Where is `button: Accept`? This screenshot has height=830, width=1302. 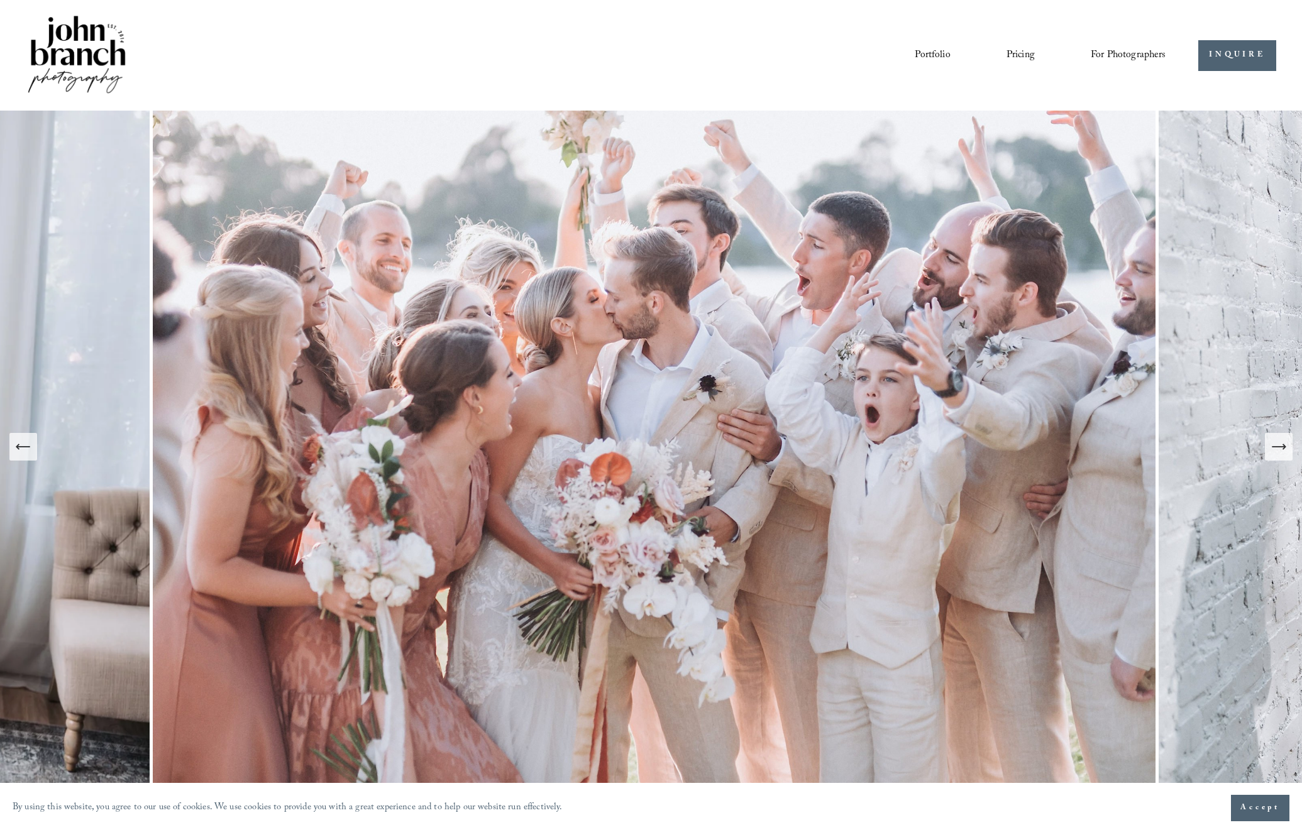 button: Accept is located at coordinates (1260, 808).